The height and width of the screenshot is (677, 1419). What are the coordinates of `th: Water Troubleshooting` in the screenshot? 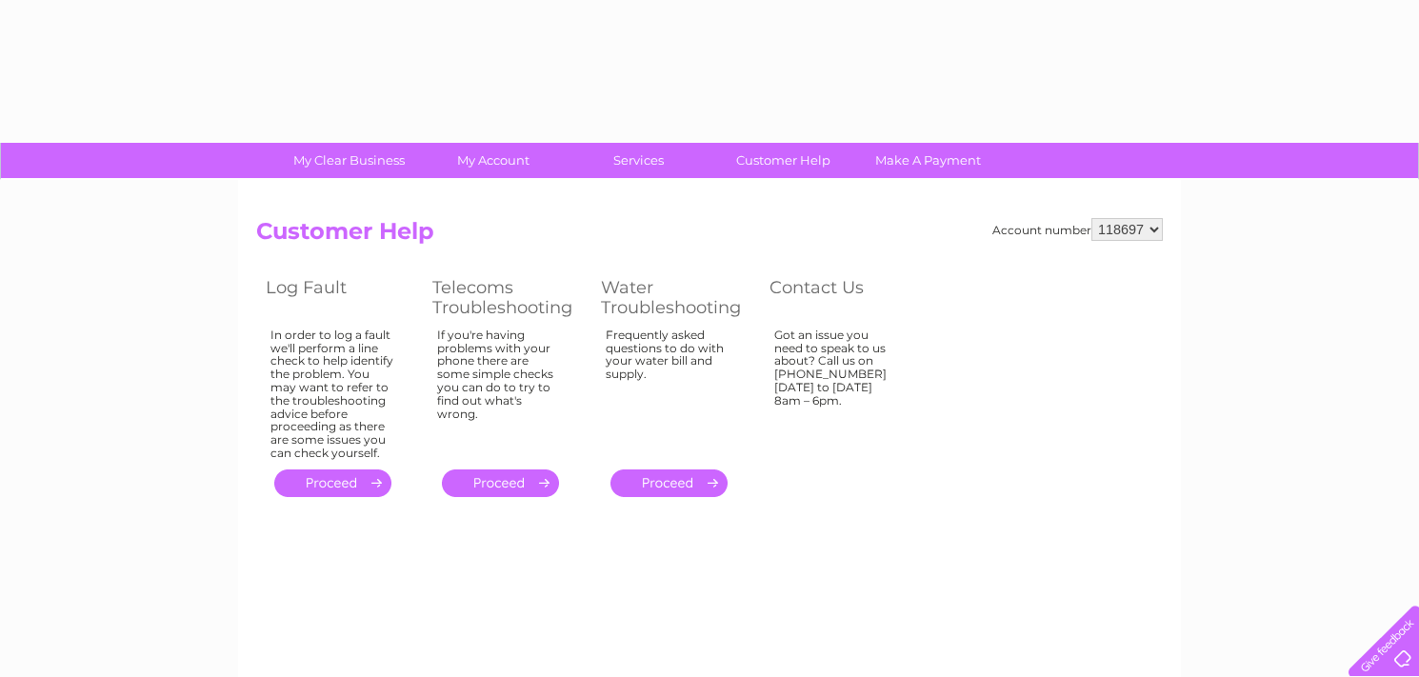 It's located at (675, 297).